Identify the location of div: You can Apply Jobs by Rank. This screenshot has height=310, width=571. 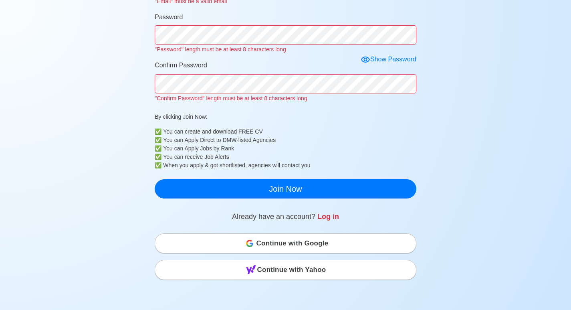
(290, 148).